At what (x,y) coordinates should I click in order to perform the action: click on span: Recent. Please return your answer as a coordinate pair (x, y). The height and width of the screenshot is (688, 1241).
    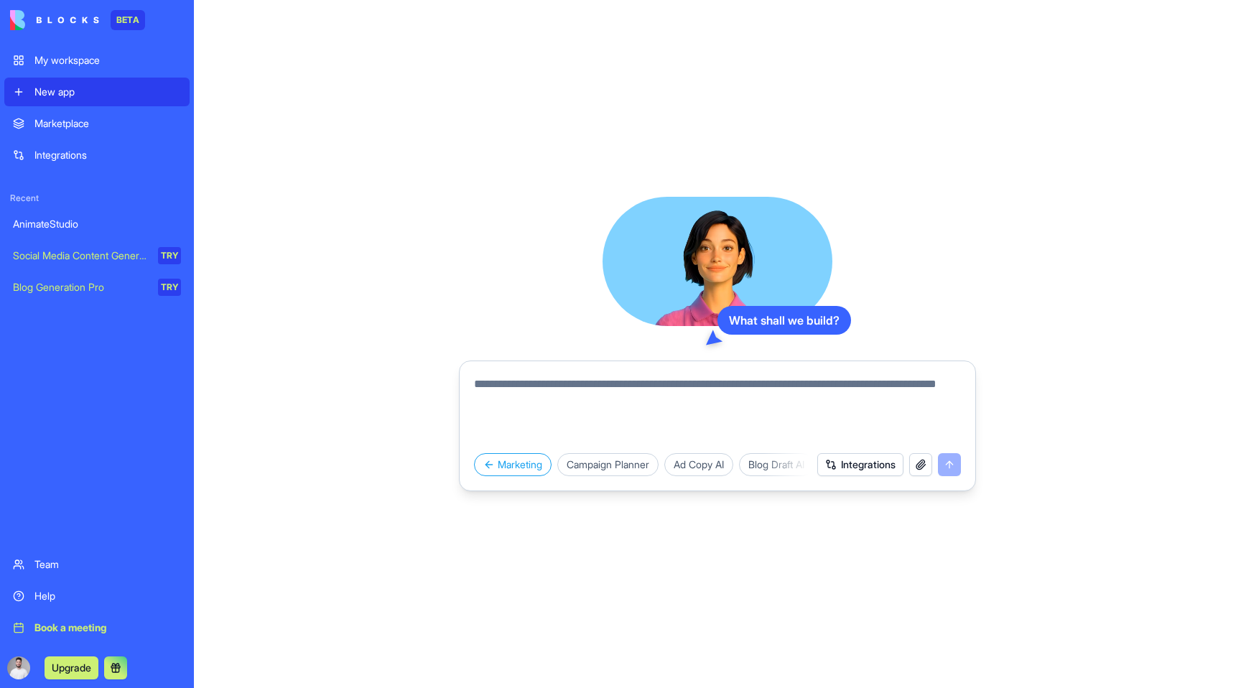
    Looking at the image, I should click on (97, 198).